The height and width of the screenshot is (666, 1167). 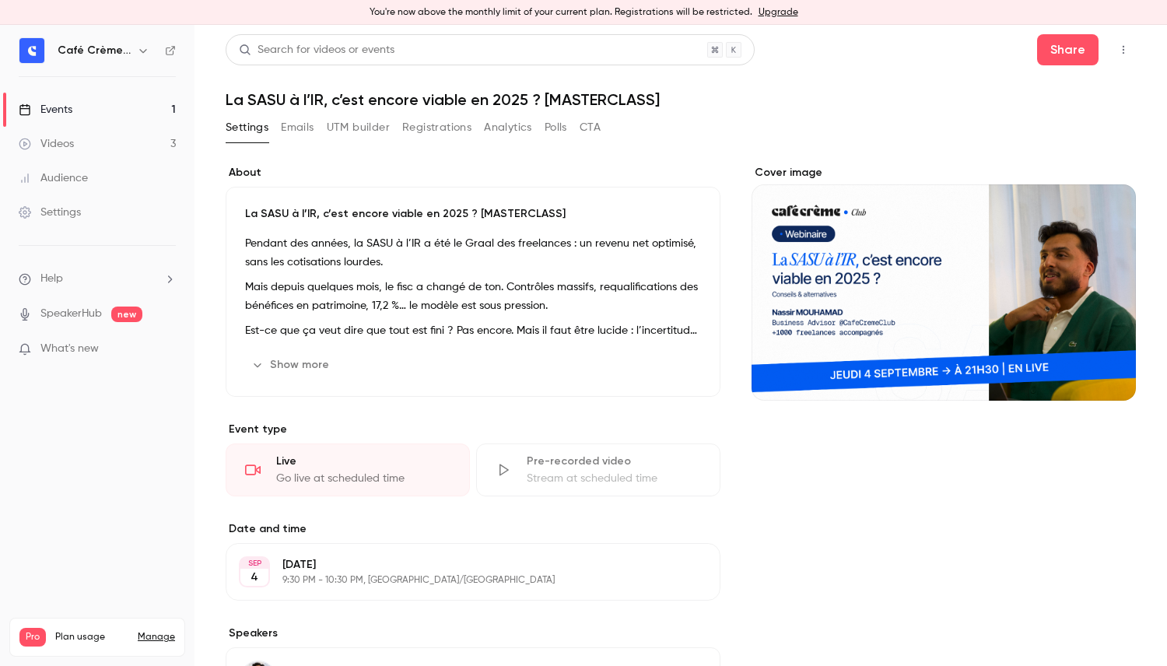 I want to click on button: UTM builder, so click(x=358, y=128).